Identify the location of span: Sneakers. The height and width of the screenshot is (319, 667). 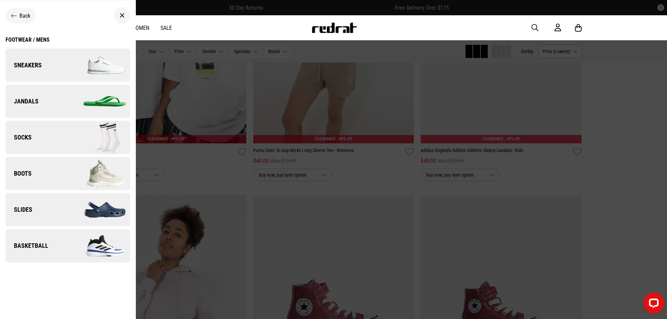
(24, 65).